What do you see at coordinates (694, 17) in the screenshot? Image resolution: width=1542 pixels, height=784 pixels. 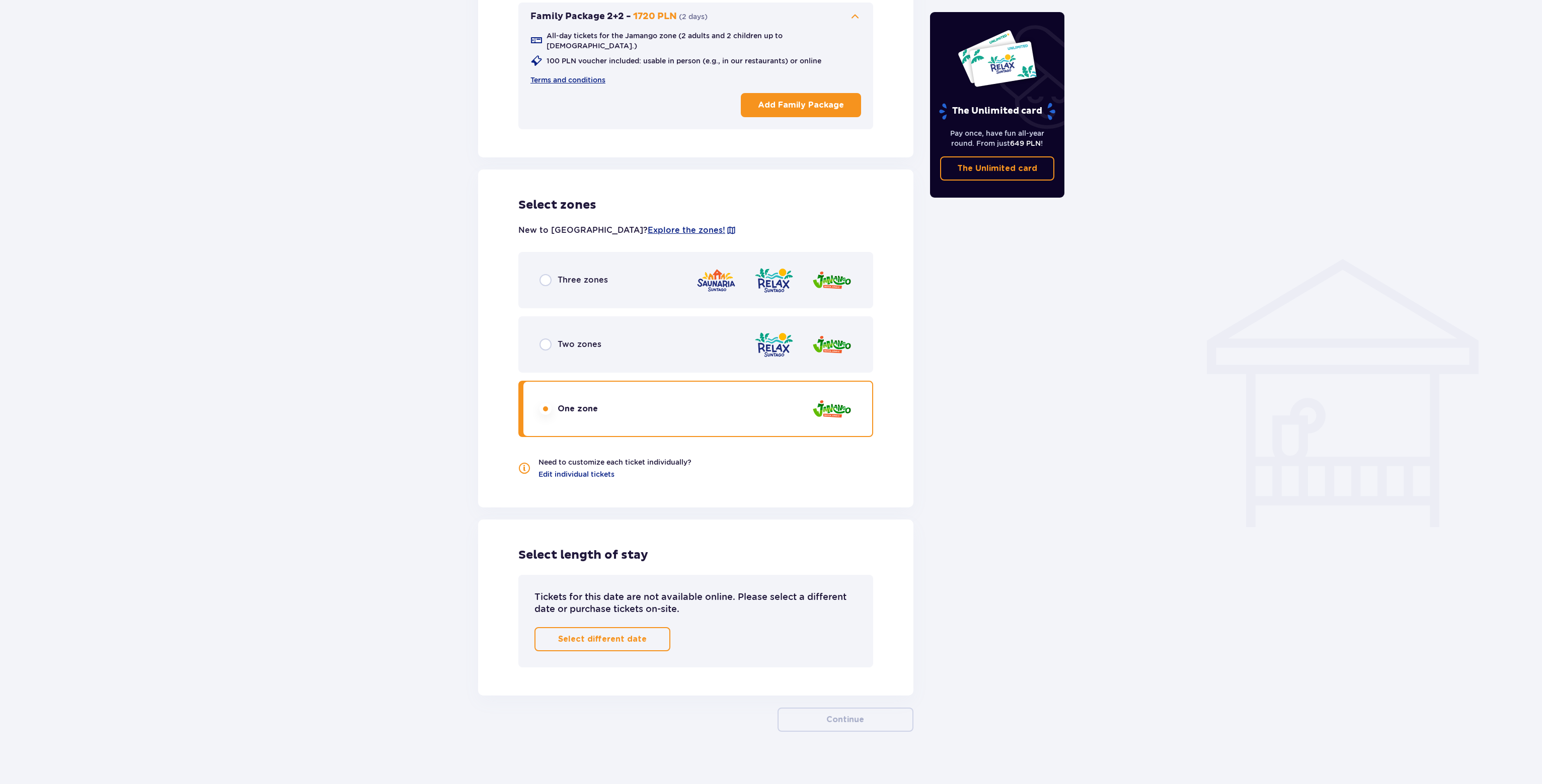 I see `p: ( 2 days )` at bounding box center [694, 17].